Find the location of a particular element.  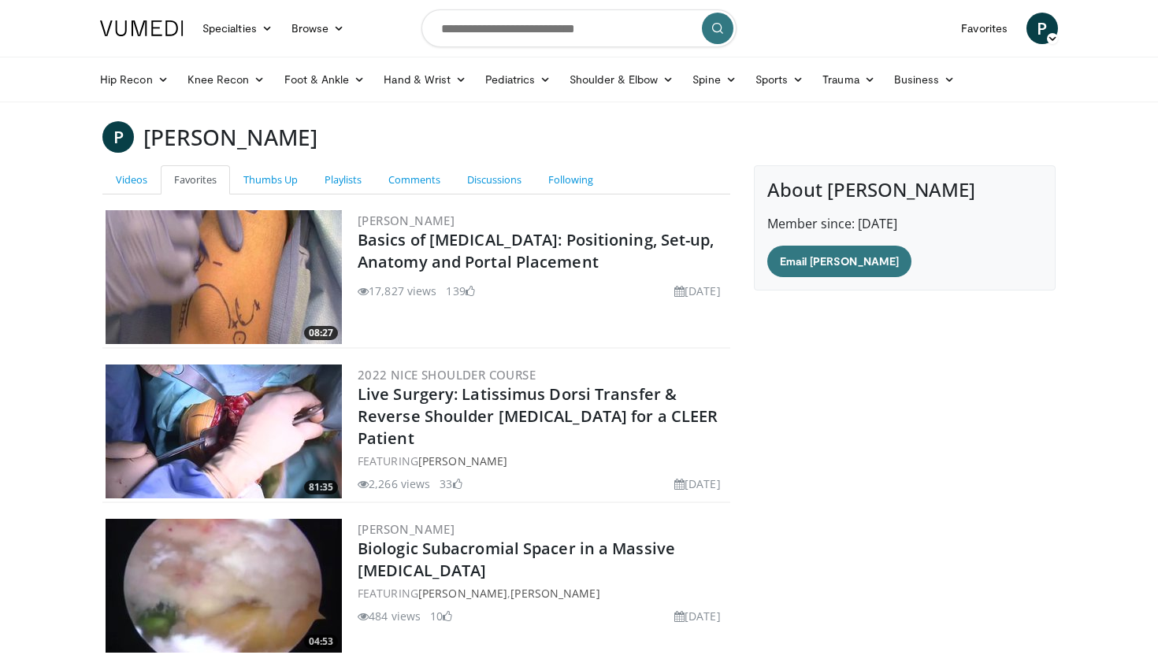

a: Hand & Wrist is located at coordinates (425, 80).